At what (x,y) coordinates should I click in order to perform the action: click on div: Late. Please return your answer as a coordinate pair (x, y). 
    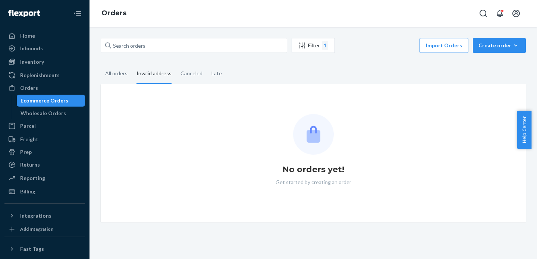
    Looking at the image, I should click on (217, 73).